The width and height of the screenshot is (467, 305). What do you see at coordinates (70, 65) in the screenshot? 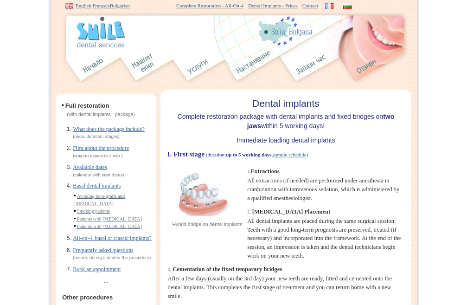
I see `img: 1.jpg` at bounding box center [70, 65].